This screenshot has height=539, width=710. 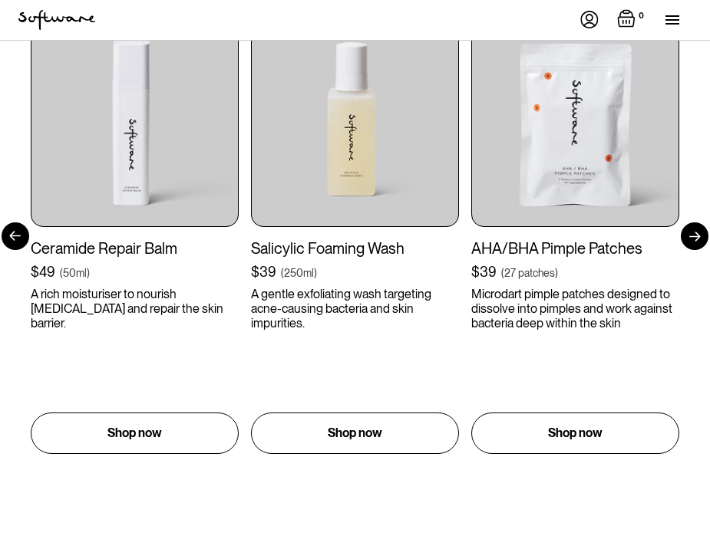 I want to click on div: Ceramide Repair Balm, so click(x=134, y=249).